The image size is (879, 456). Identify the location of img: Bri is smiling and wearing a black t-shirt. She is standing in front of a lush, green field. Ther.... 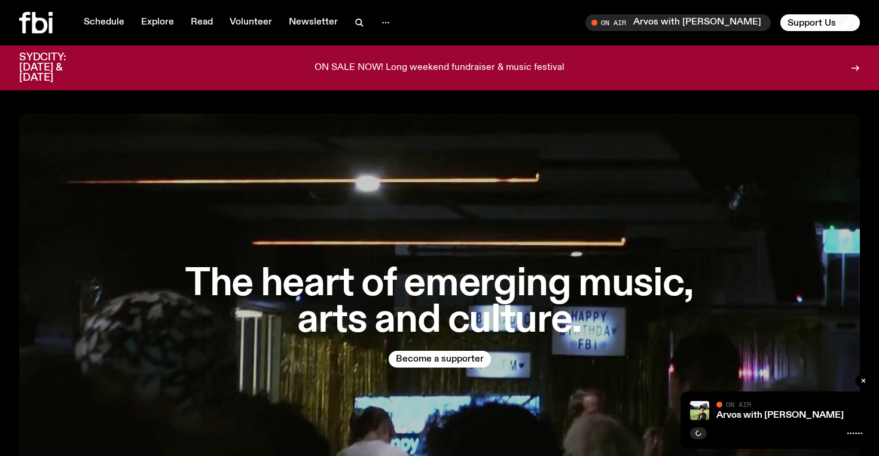
(700, 411).